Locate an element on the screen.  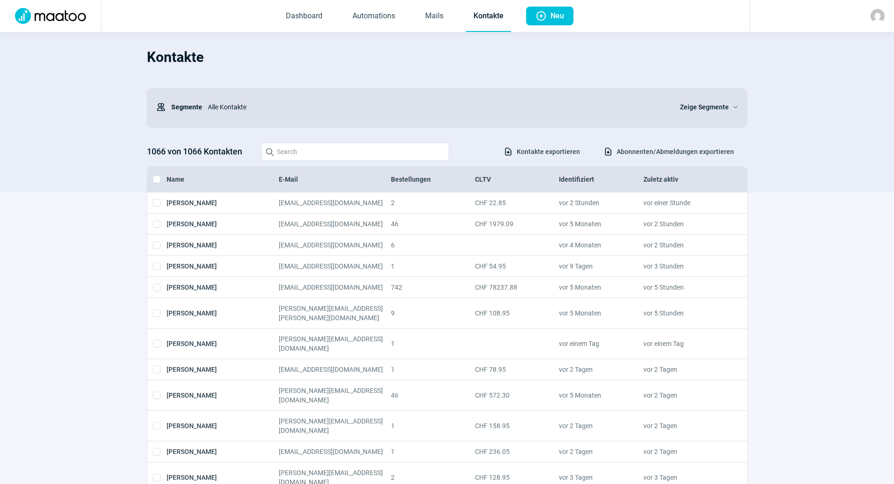
h1: Kontakte is located at coordinates (447, 57).